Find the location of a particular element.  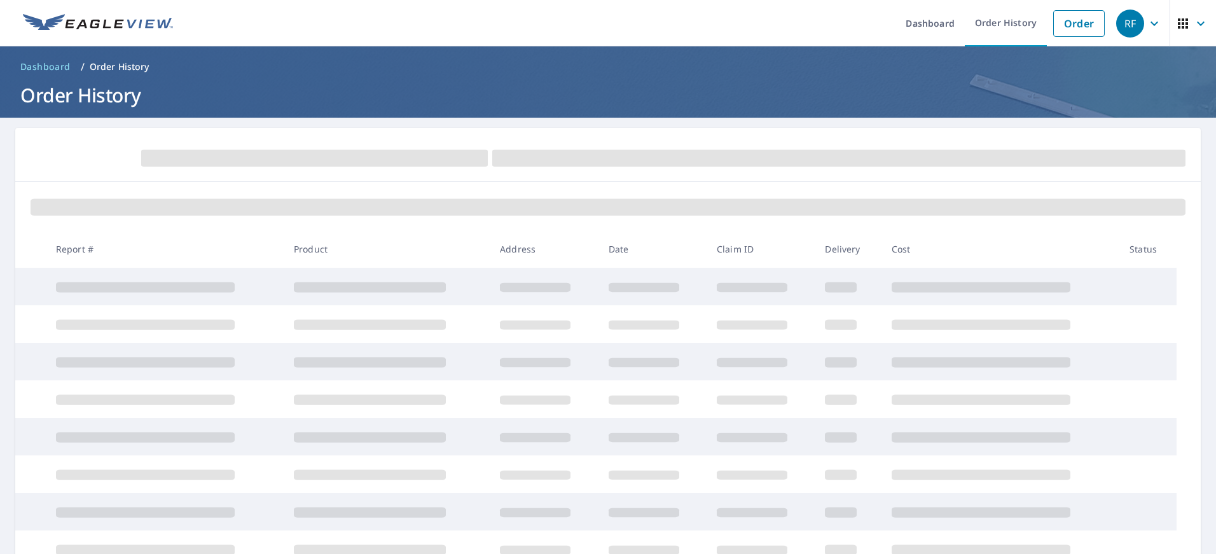

th: Product is located at coordinates (387, 249).